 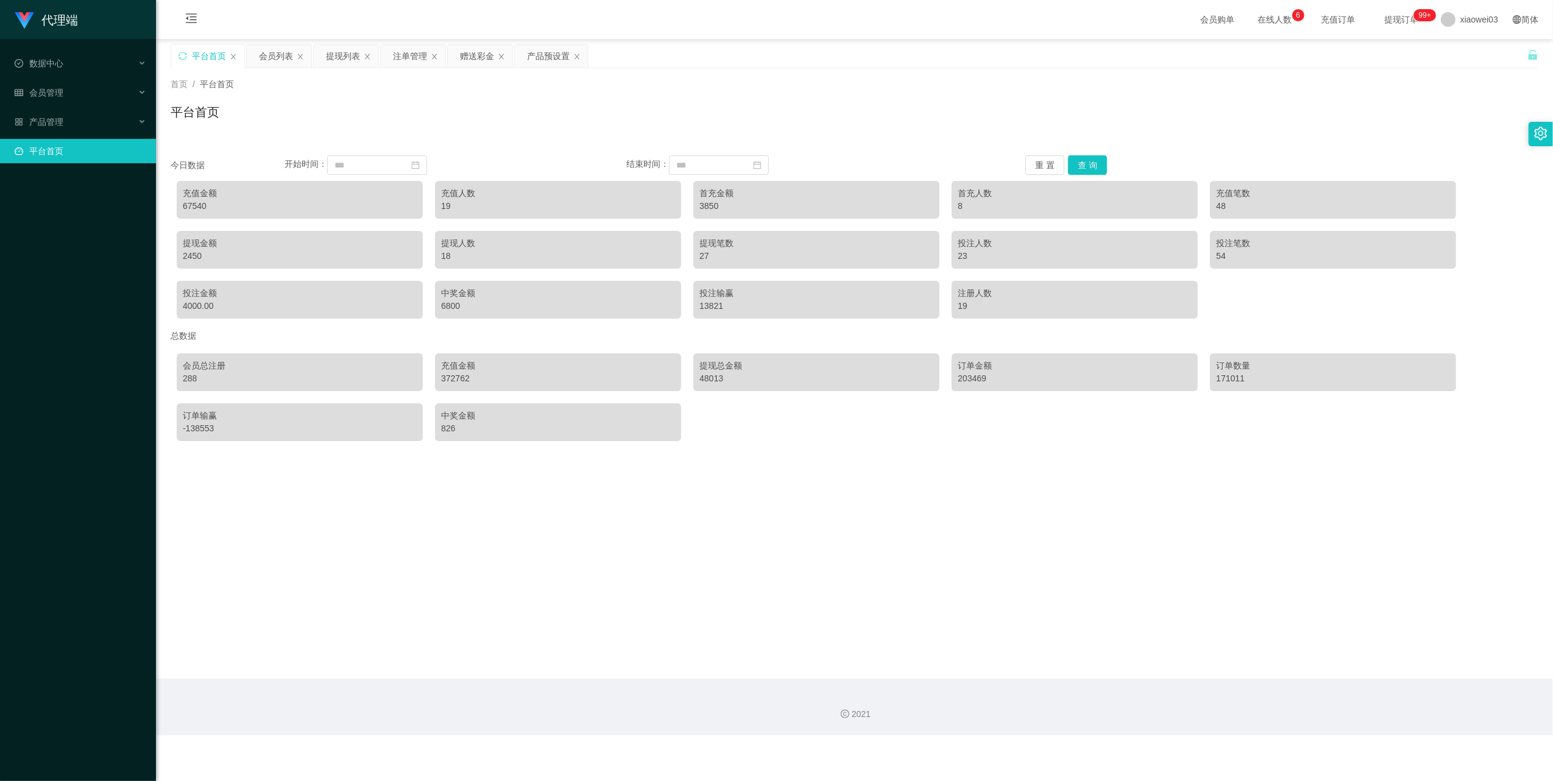 I want to click on div: 首充金额, so click(x=816, y=193).